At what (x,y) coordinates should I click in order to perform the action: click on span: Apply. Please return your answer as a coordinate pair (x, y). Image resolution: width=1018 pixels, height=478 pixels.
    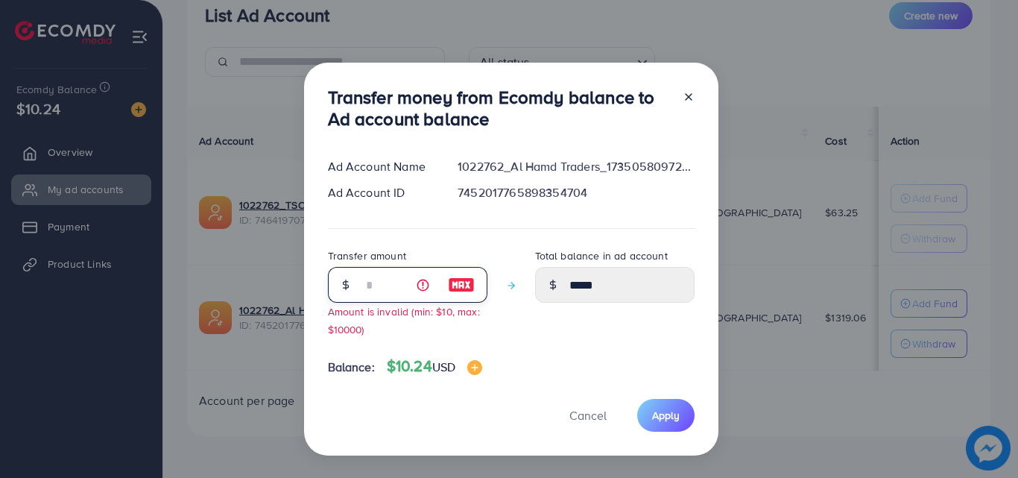
    Looking at the image, I should click on (666, 415).